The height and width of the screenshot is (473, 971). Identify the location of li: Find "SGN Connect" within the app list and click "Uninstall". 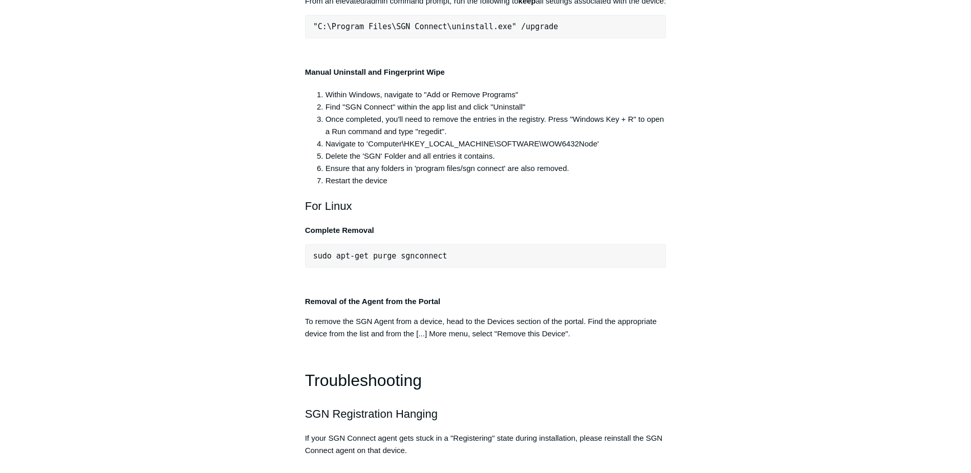
(496, 107).